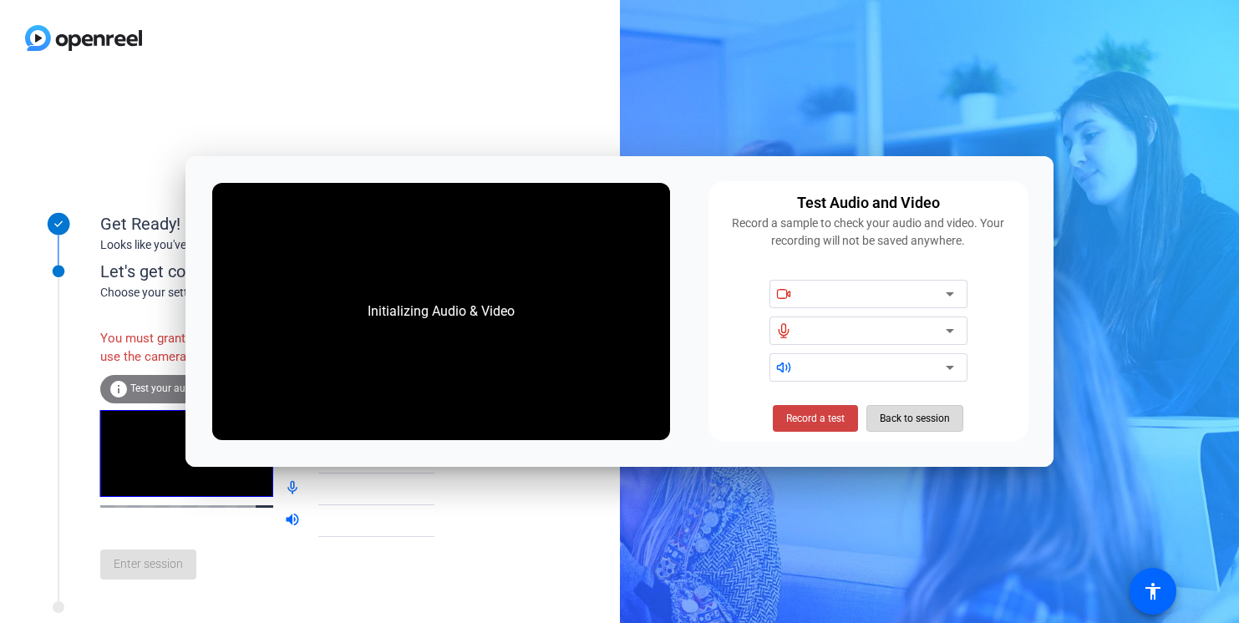 This screenshot has width=1239, height=623. What do you see at coordinates (267, 245) in the screenshot?
I see `div: Looks like you've been invited to join` at bounding box center [267, 245].